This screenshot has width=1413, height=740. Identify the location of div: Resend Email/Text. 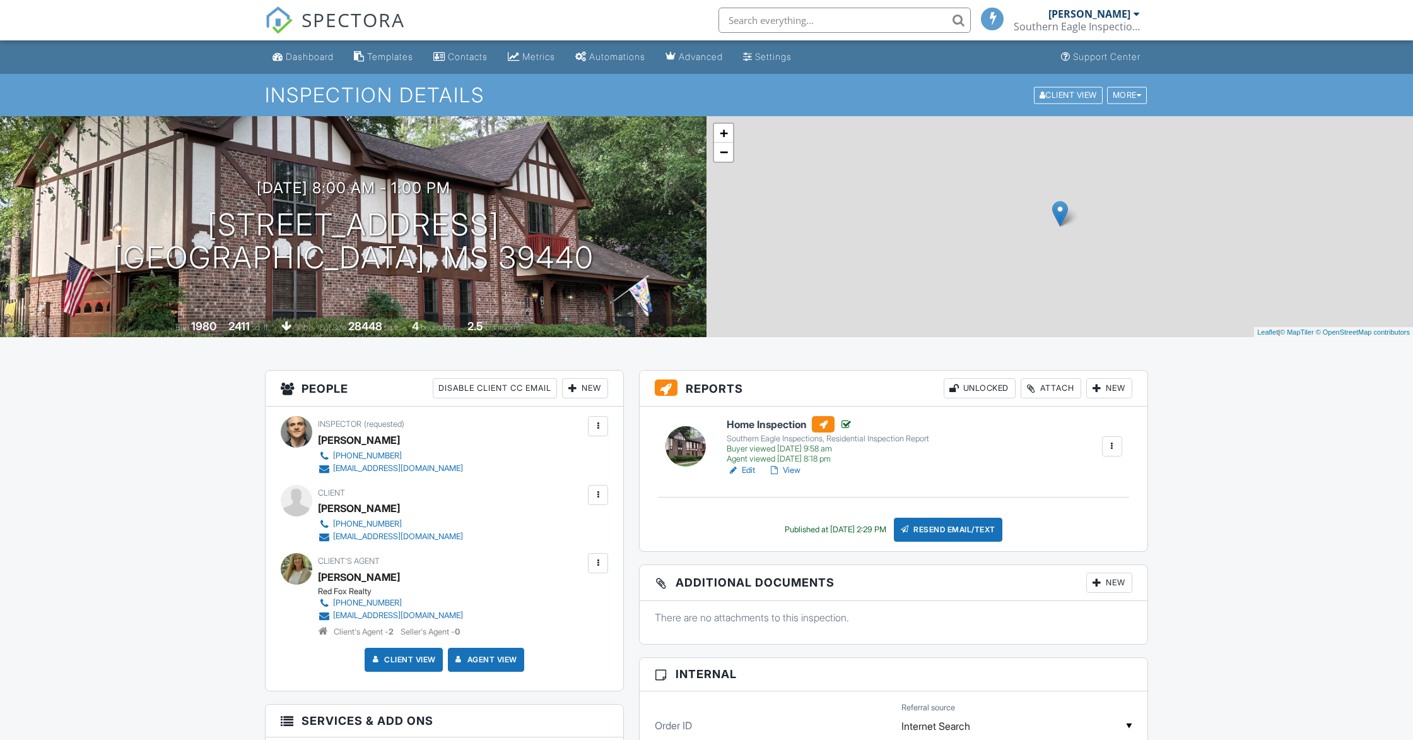
(948, 529).